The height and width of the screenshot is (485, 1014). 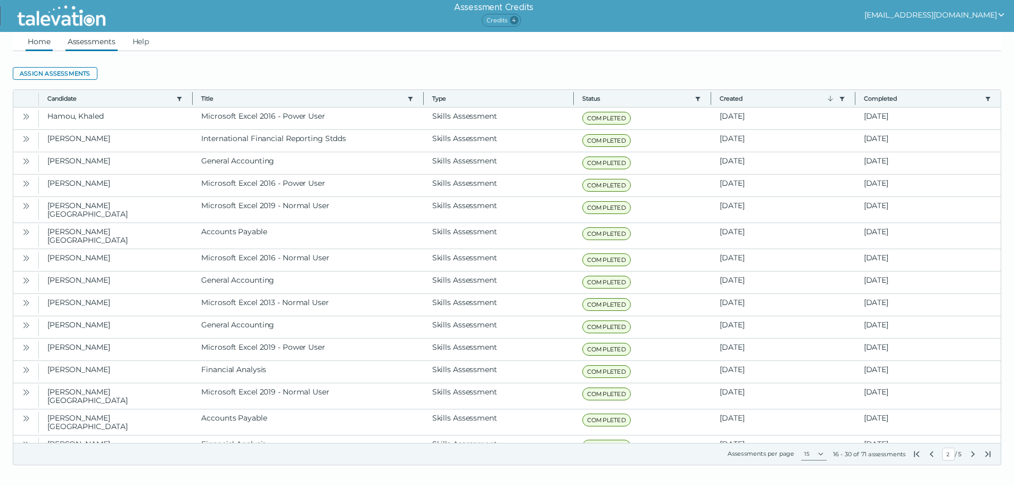 I want to click on button: Title, so click(x=302, y=98).